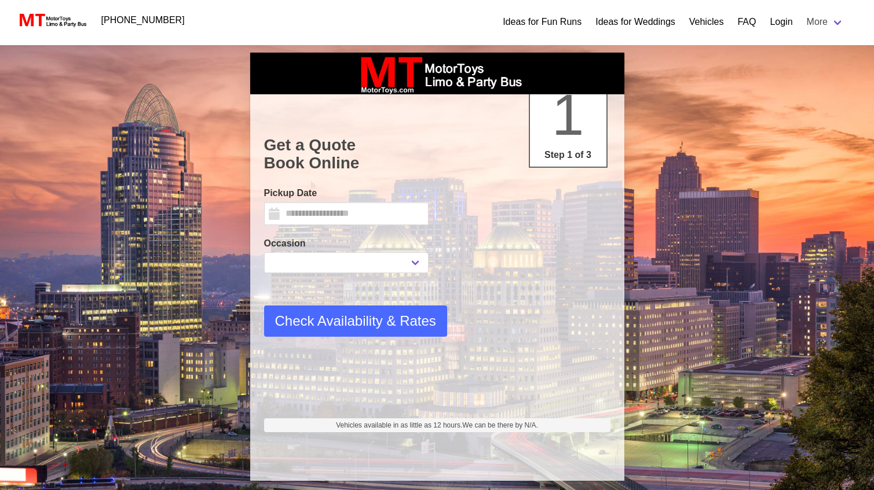  What do you see at coordinates (437, 74) in the screenshot?
I see `img: box_logo_brand.jpeg` at bounding box center [437, 74].